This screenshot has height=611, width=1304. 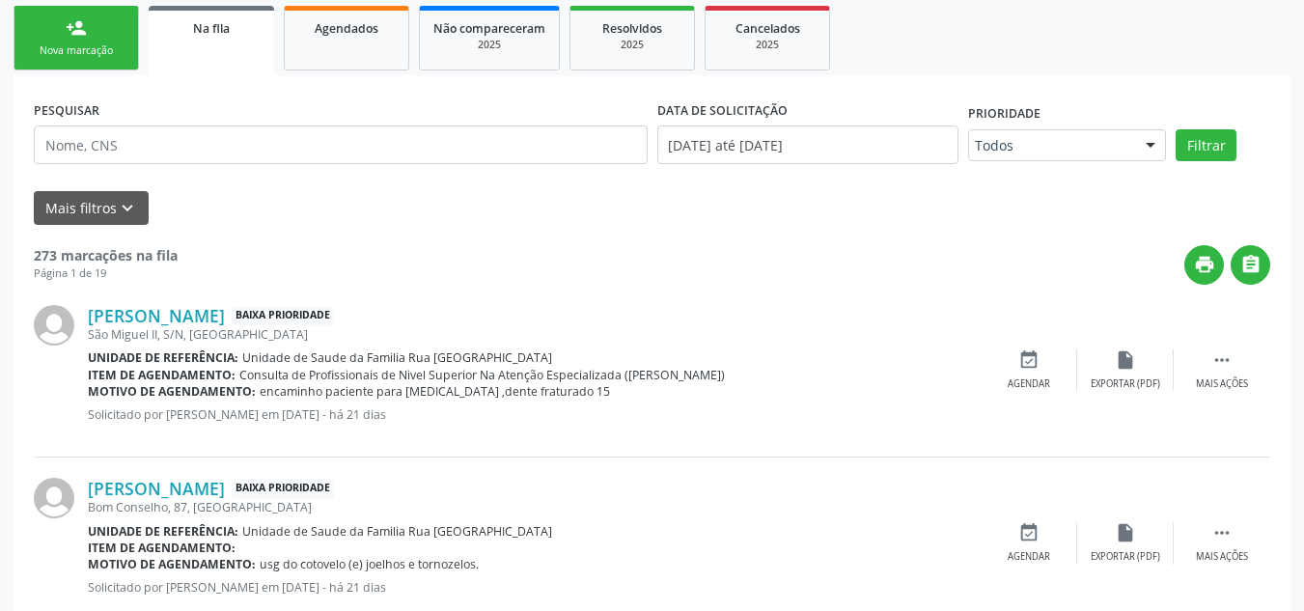 What do you see at coordinates (489, 28) in the screenshot?
I see `span: Não compareceram` at bounding box center [489, 28].